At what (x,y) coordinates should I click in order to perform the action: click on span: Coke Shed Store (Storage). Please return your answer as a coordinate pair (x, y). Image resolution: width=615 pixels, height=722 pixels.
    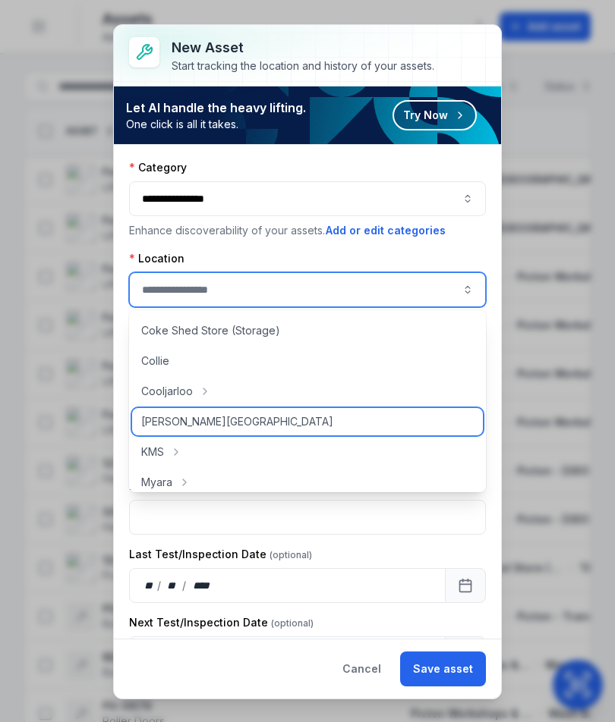
    Looking at the image, I should click on (210, 331).